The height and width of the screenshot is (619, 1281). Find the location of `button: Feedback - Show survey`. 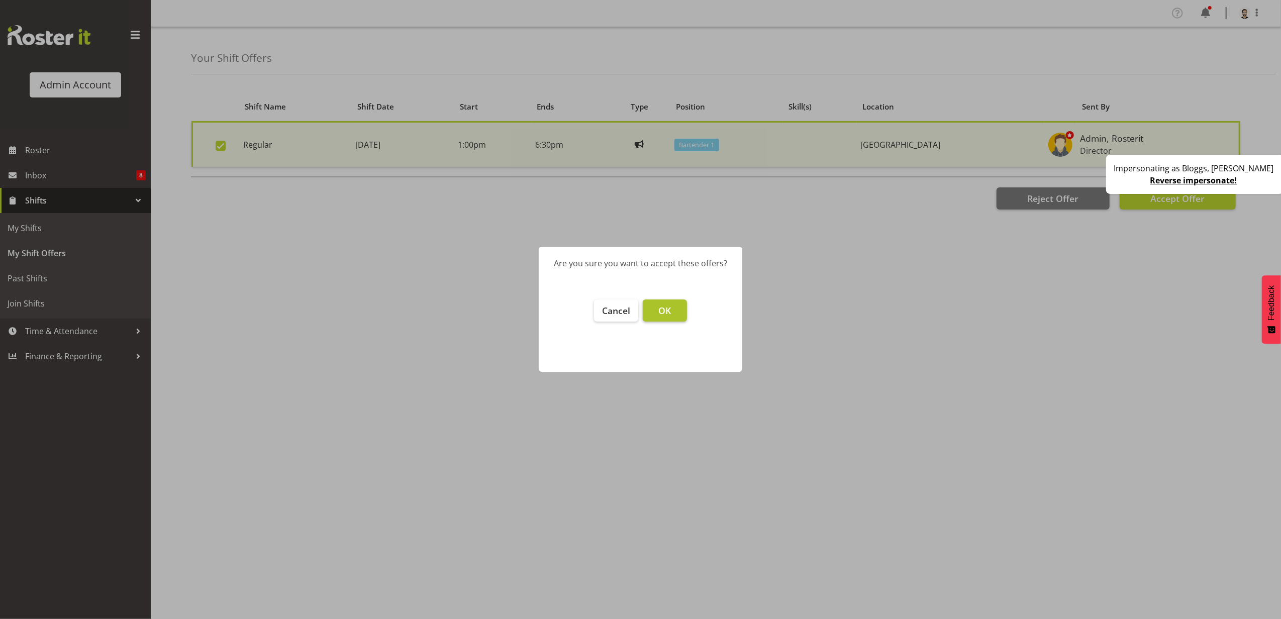

button: Feedback - Show survey is located at coordinates (1272, 310).